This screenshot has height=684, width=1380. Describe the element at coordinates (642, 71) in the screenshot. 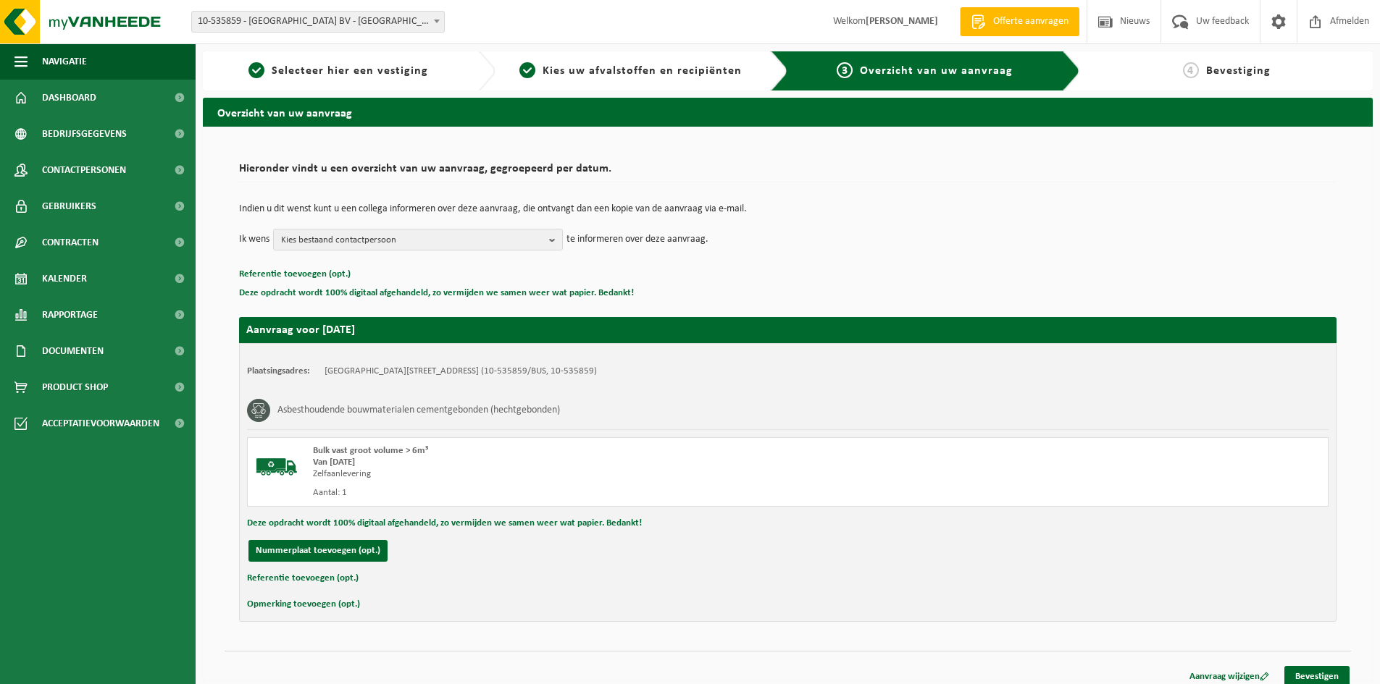

I see `span: Kies uw afvalstoffen en recipiënten` at that location.